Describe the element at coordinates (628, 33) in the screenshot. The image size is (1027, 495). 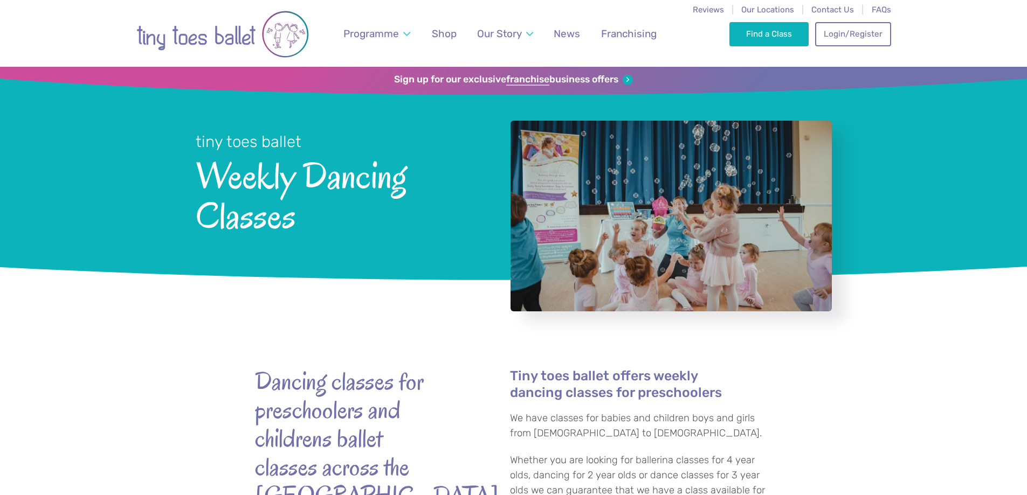
I see `a: Franchising` at that location.